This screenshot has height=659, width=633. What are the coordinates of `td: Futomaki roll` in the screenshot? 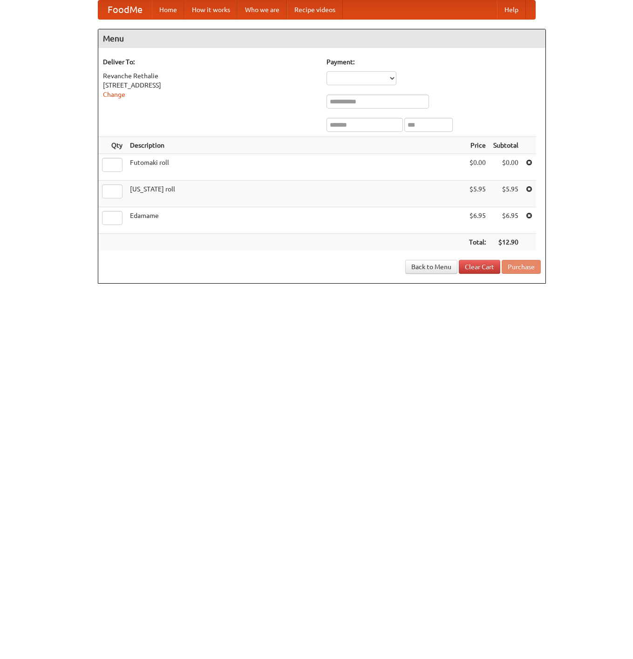 It's located at (296, 167).